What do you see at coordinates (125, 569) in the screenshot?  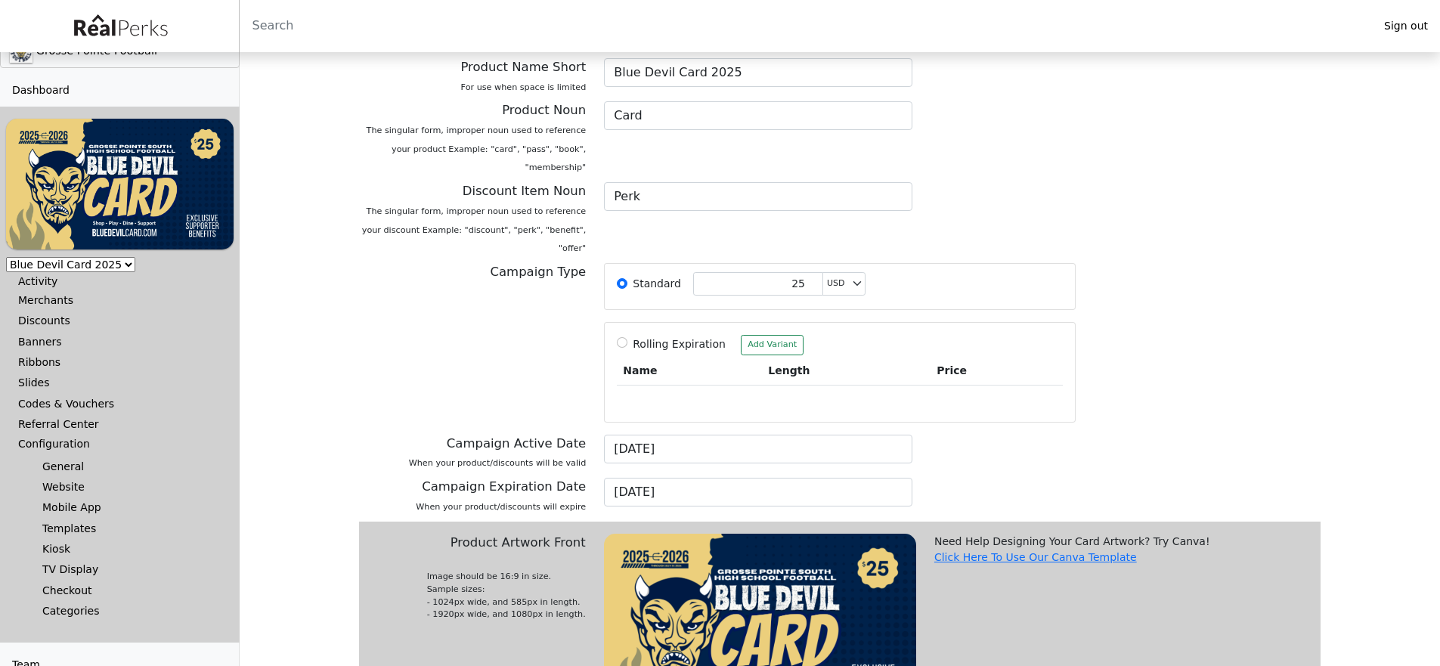 I see `a: TV Display` at bounding box center [125, 569].